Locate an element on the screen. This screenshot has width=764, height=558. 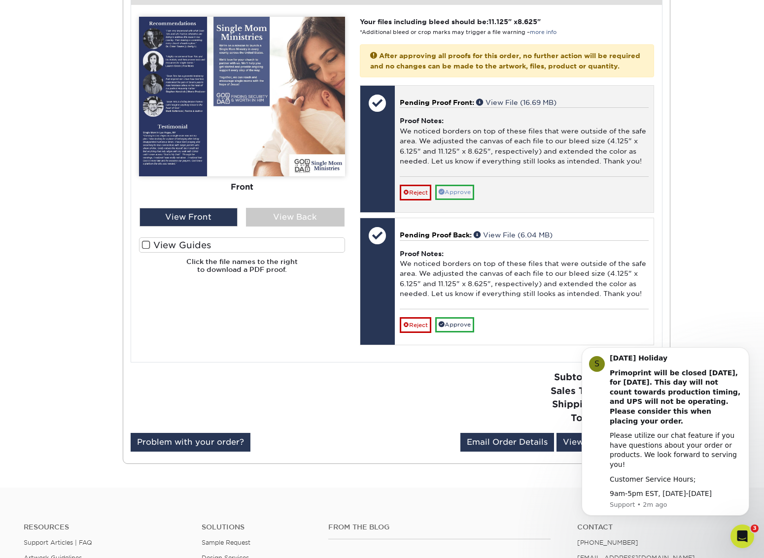
div: Front is located at coordinates (242, 187).